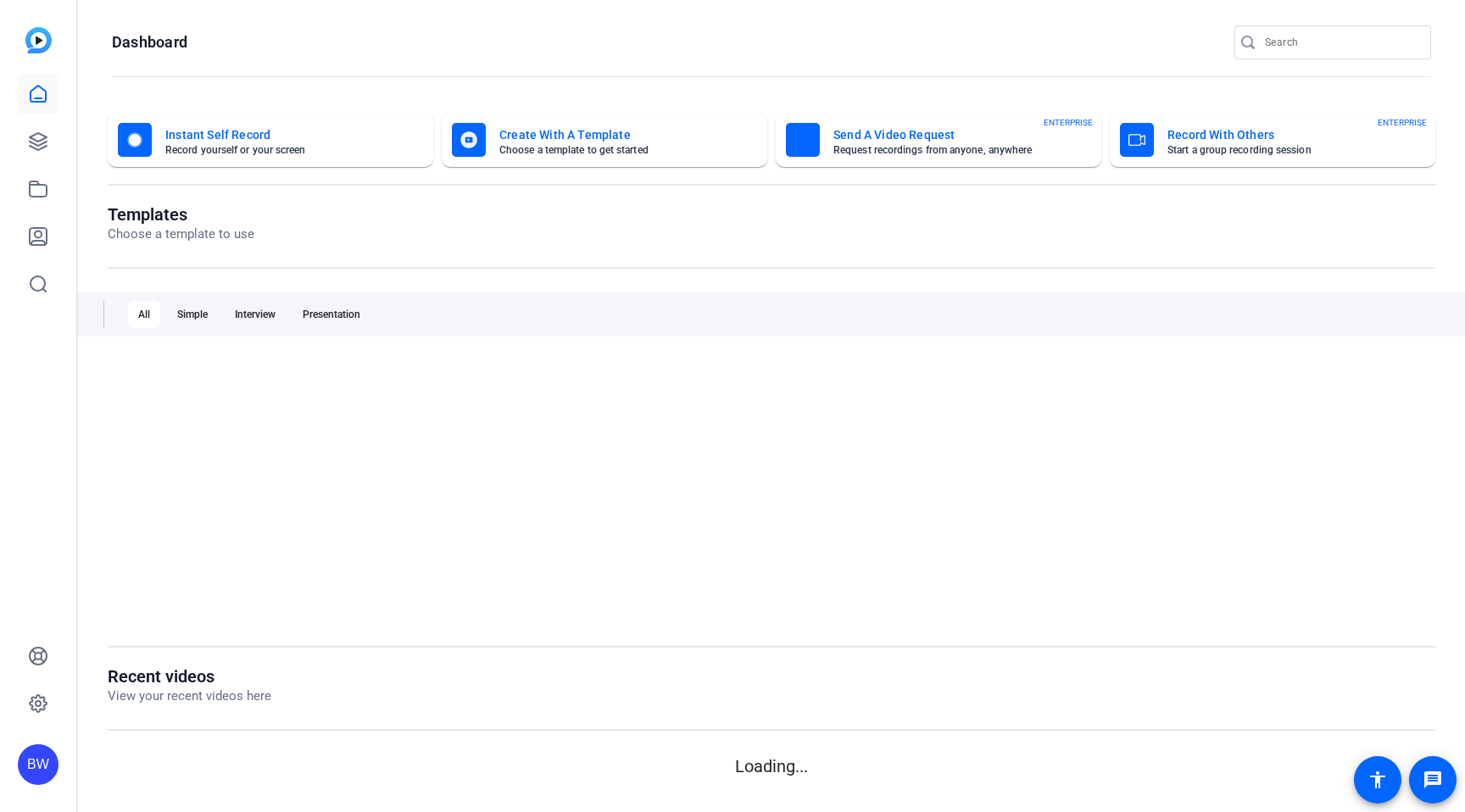  Describe the element at coordinates (1433, 780) in the screenshot. I see `mat-icon: message` at that location.